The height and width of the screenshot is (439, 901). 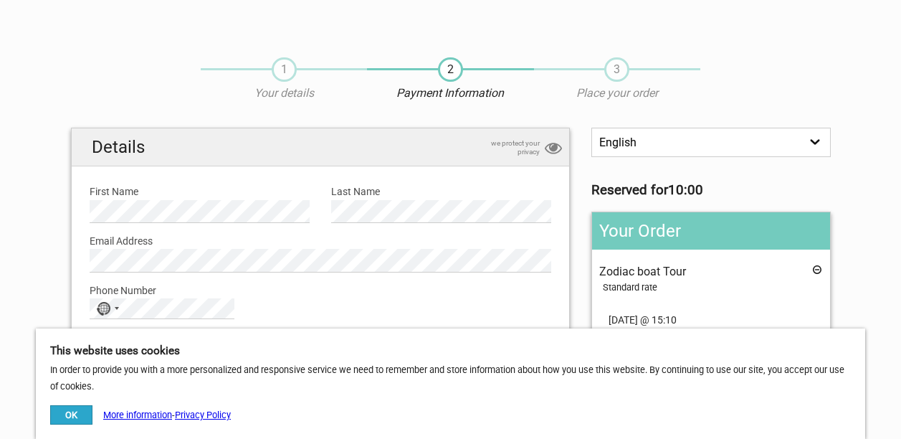 What do you see at coordinates (138, 414) in the screenshot?
I see `a: More information` at bounding box center [138, 414].